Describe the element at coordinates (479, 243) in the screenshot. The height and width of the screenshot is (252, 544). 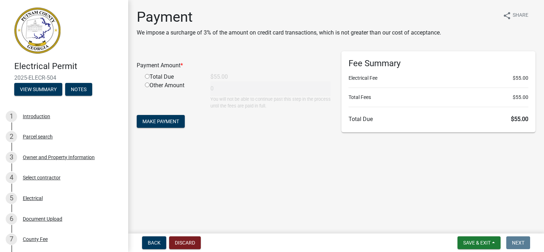
I see `button: Save & Exit` at that location.